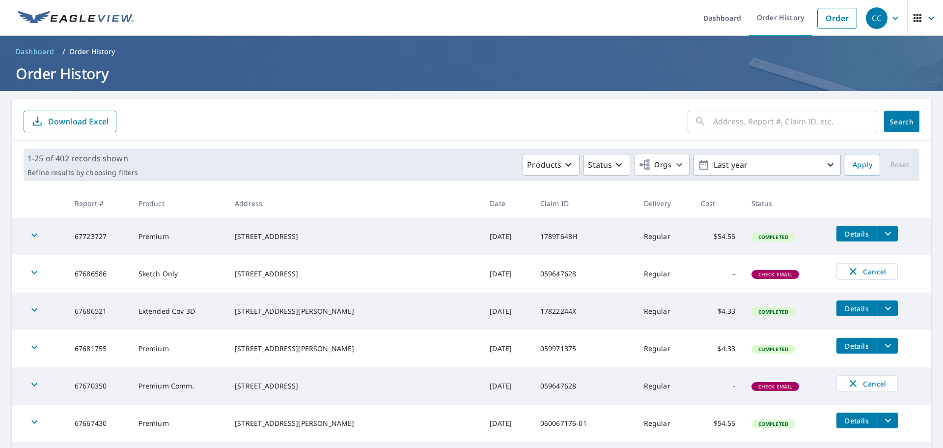  Describe the element at coordinates (179, 274) in the screenshot. I see `td: Sketch Only` at that location.